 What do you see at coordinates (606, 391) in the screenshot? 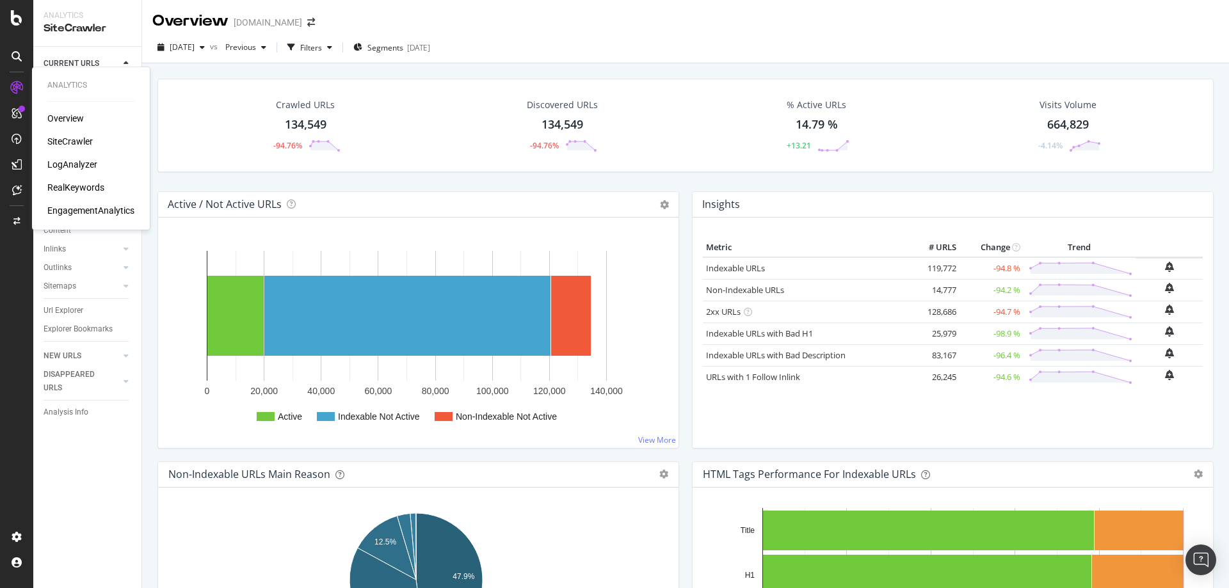
I see `text: 140,000` at bounding box center [606, 391].